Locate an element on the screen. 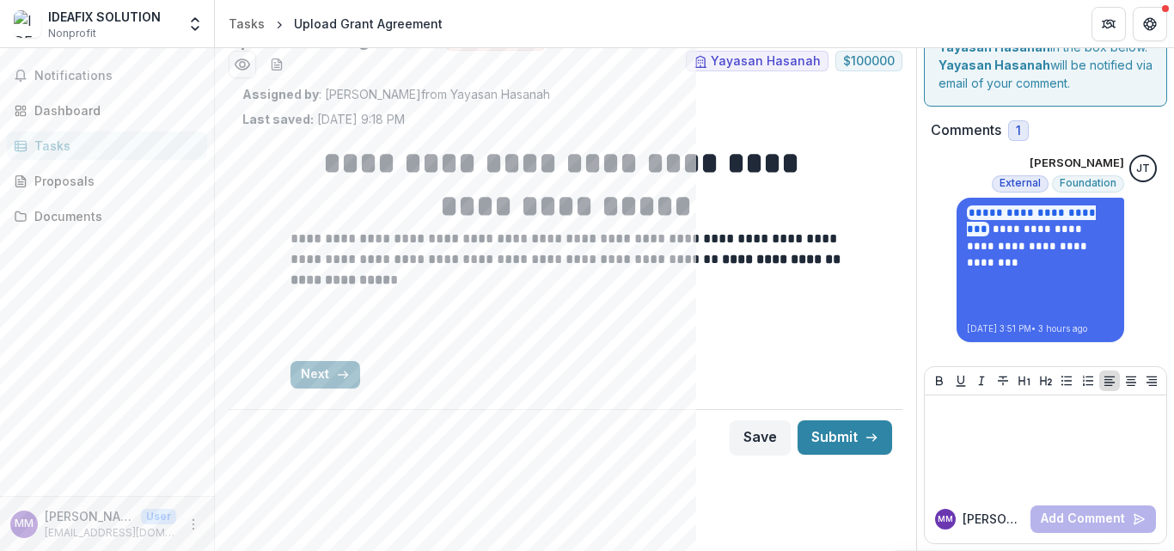 This screenshot has height=551, width=1174. button: Strike is located at coordinates (1003, 381).